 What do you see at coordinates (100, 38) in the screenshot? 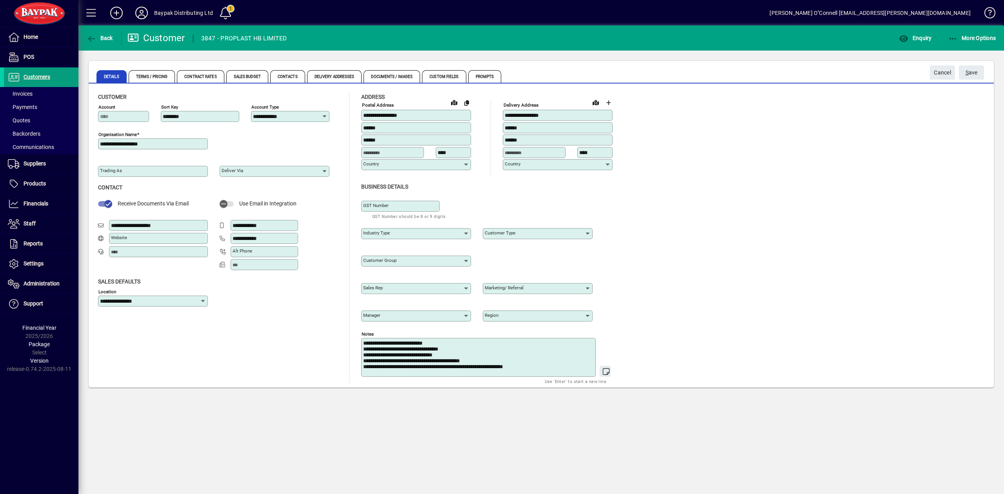
I see `app-page-header-button: Back` at bounding box center [100, 38].